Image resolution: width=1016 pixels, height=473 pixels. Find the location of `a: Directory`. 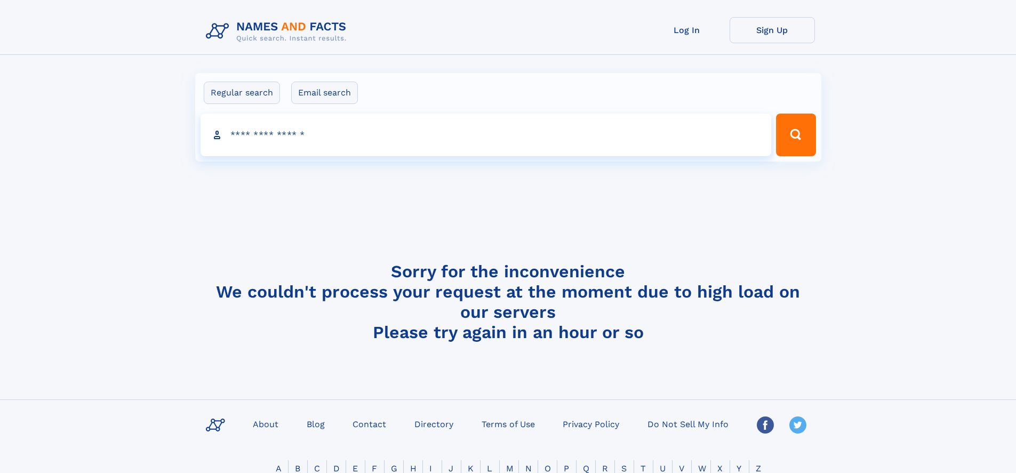

a: Directory is located at coordinates (434, 424).